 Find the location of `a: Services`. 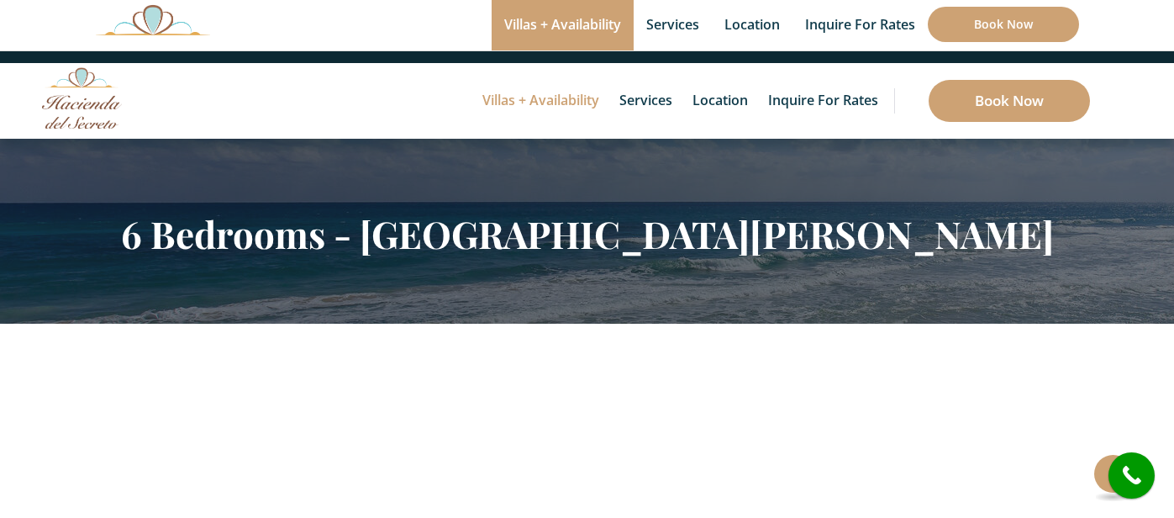

a: Services is located at coordinates (645, 101).